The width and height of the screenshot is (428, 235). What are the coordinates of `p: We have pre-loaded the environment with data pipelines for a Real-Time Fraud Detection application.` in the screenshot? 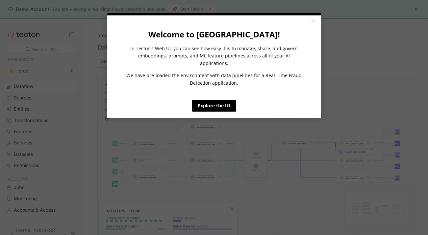 It's located at (214, 79).